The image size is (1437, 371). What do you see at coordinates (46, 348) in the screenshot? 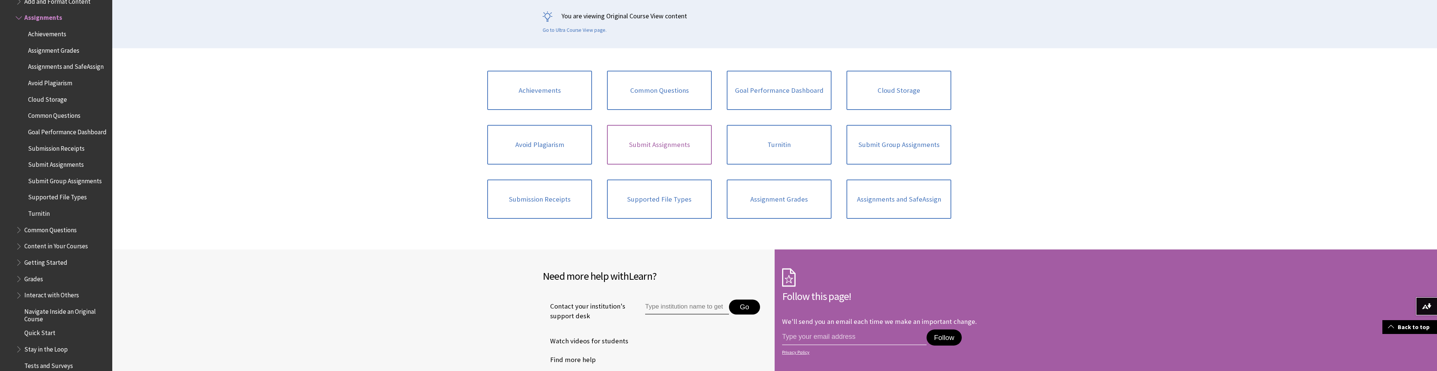
I see `span: Stay in the Loop` at bounding box center [46, 348].